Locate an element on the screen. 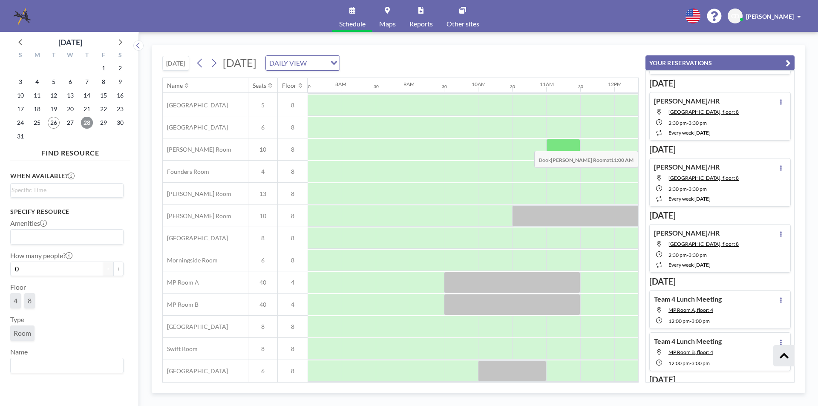  h3: Specify resource is located at coordinates (67, 212).